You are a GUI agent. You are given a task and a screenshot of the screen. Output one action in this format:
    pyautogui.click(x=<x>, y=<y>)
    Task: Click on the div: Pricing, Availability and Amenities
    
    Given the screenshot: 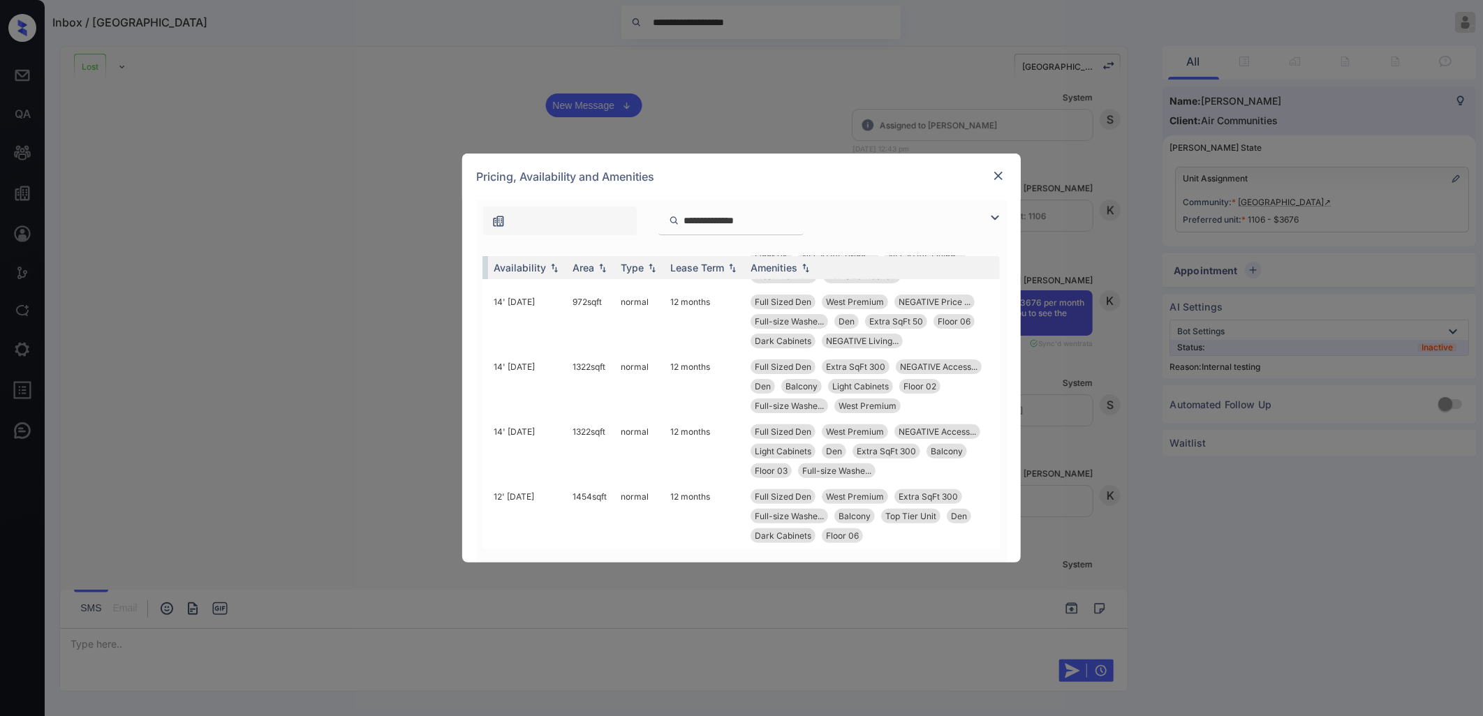 What is the action you would take?
    pyautogui.click(x=741, y=177)
    